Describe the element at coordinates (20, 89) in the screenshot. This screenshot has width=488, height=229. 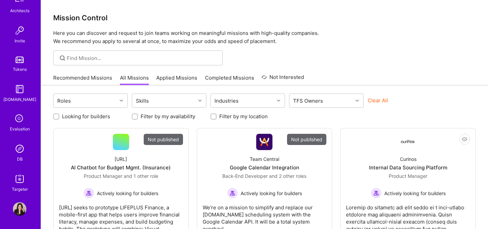
I see `img: guide book` at that location.